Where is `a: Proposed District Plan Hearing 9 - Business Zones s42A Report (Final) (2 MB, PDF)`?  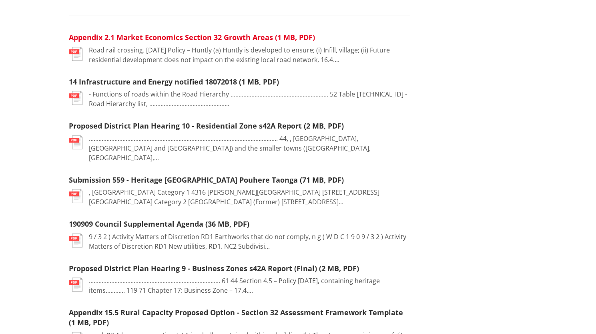 a: Proposed District Plan Hearing 9 - Business Zones s42A Report (Final) (2 MB, PDF) is located at coordinates (214, 268).